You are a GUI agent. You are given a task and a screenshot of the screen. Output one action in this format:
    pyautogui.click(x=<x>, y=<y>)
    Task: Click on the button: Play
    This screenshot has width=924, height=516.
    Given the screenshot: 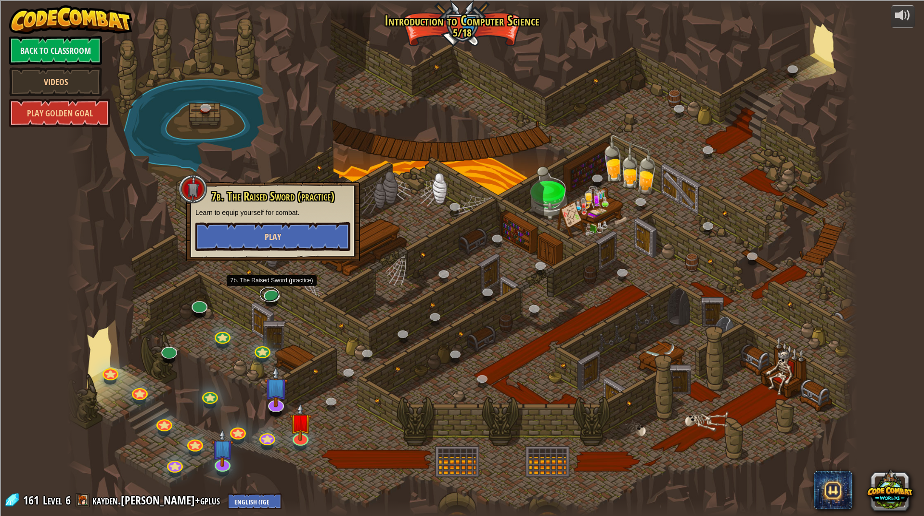 What is the action you would take?
    pyautogui.click(x=273, y=237)
    